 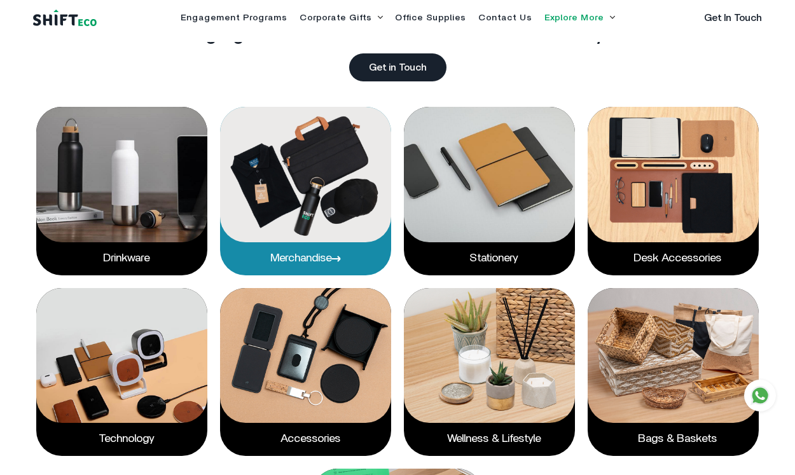 What do you see at coordinates (673, 356) in the screenshot?
I see `img: bags.png` at bounding box center [673, 356].